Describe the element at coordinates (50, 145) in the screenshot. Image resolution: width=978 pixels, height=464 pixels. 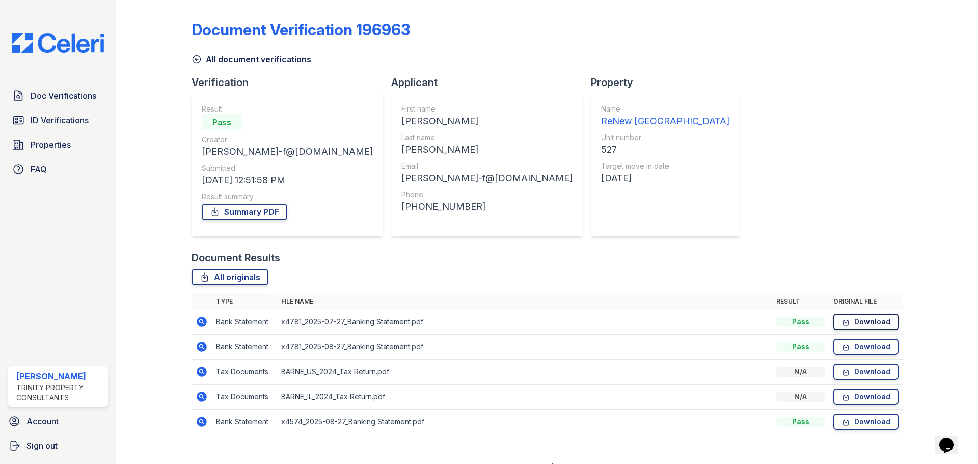
I see `span: Properties` at that location.